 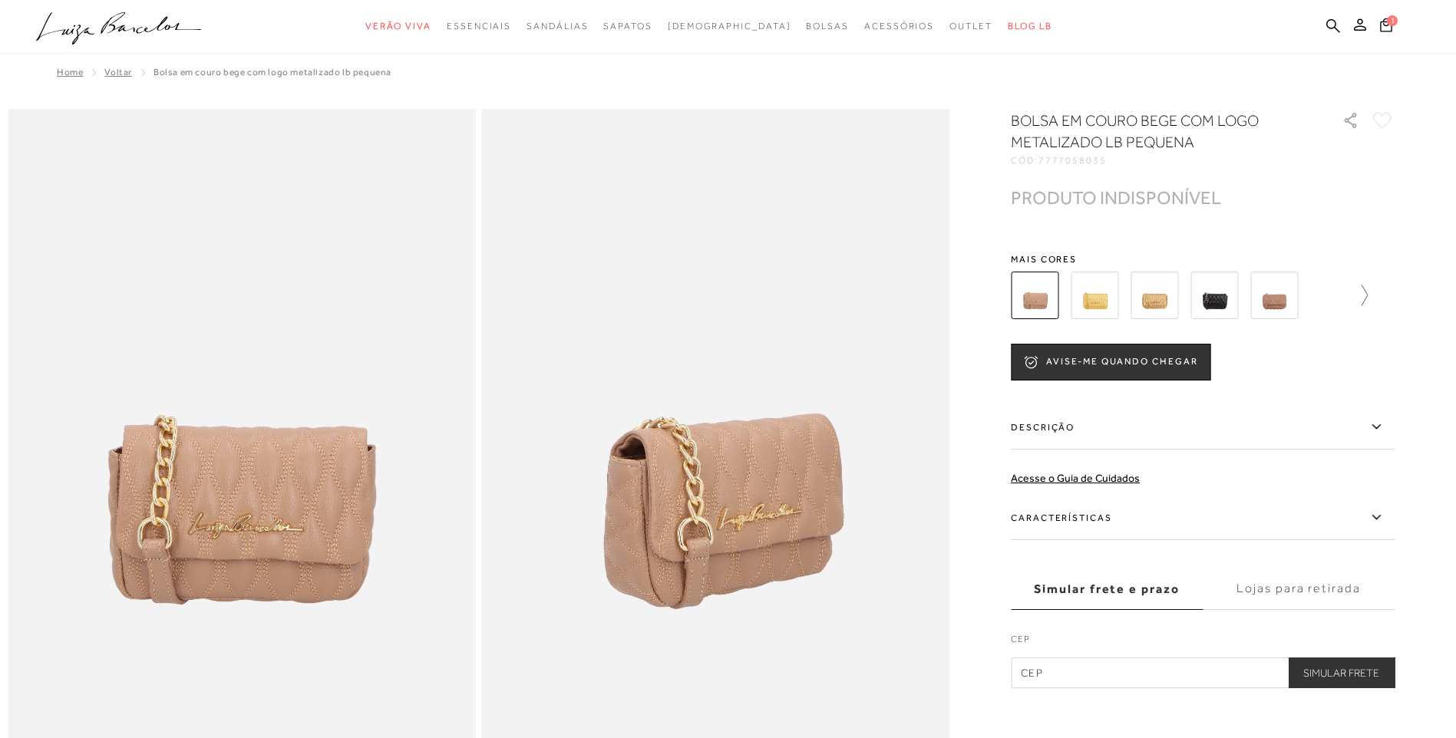 What do you see at coordinates (1035, 296) in the screenshot?
I see `img: BOLSA EM COURO BEGE COM LOGO METALIZADO LB PEQUENA` at bounding box center [1035, 296].